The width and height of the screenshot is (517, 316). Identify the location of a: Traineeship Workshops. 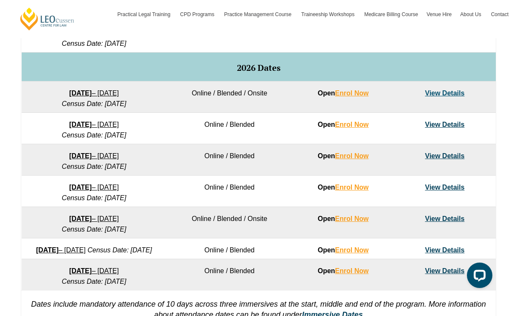
(328, 14).